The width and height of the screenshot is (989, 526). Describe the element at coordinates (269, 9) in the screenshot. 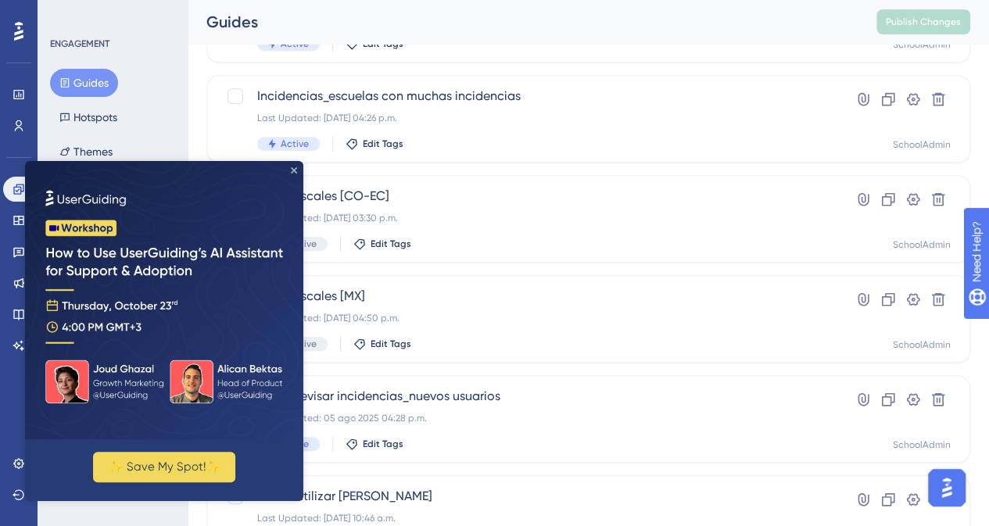

I see `div: Close Preview` at that location.